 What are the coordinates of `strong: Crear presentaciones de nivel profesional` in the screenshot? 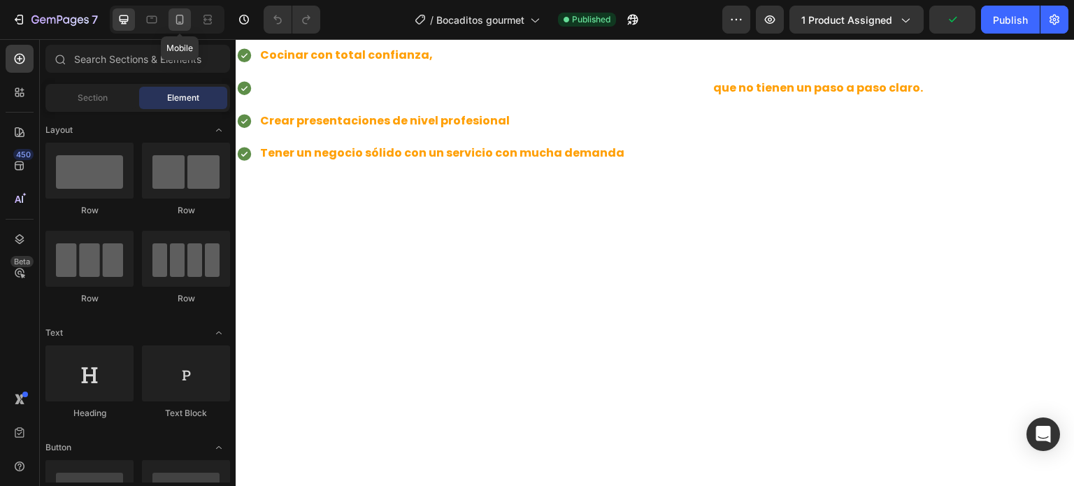 It's located at (149, 81).